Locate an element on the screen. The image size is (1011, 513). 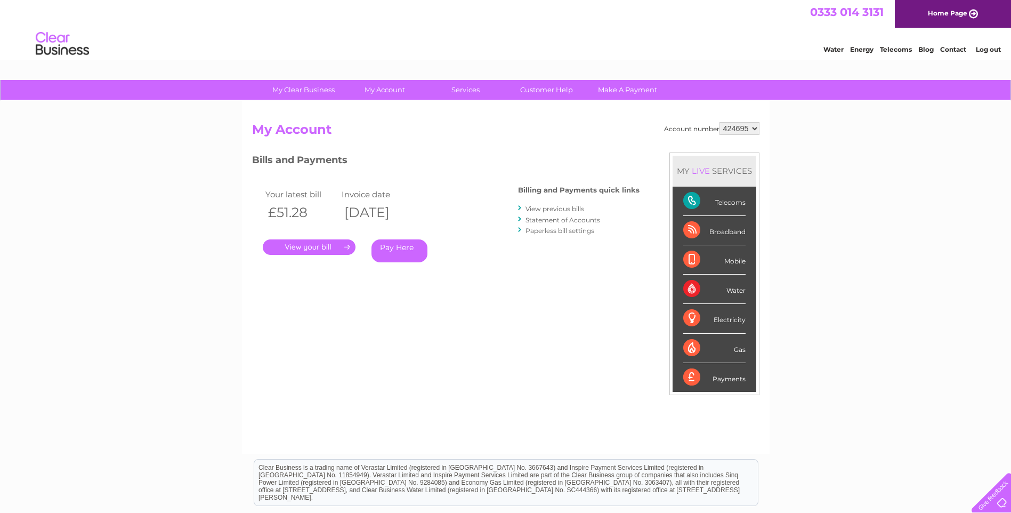
a: Contact is located at coordinates (953, 49).